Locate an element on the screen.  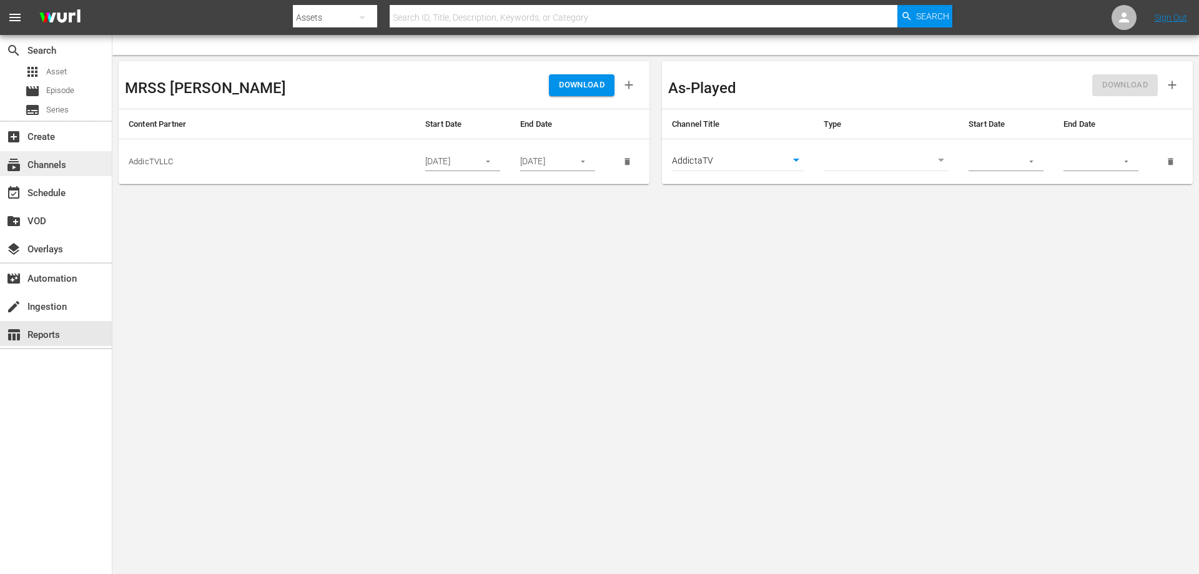
span: menu is located at coordinates (15, 17).